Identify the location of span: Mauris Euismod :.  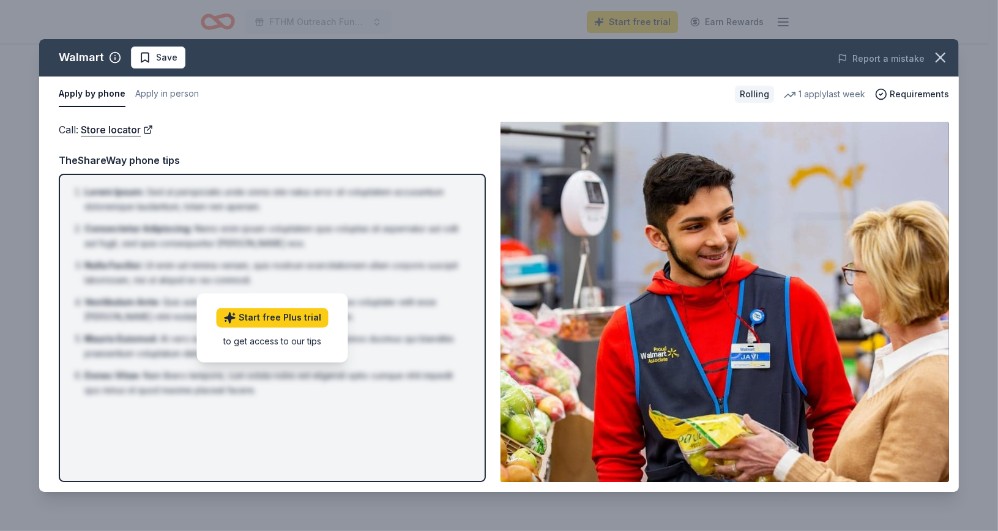
(121, 339).